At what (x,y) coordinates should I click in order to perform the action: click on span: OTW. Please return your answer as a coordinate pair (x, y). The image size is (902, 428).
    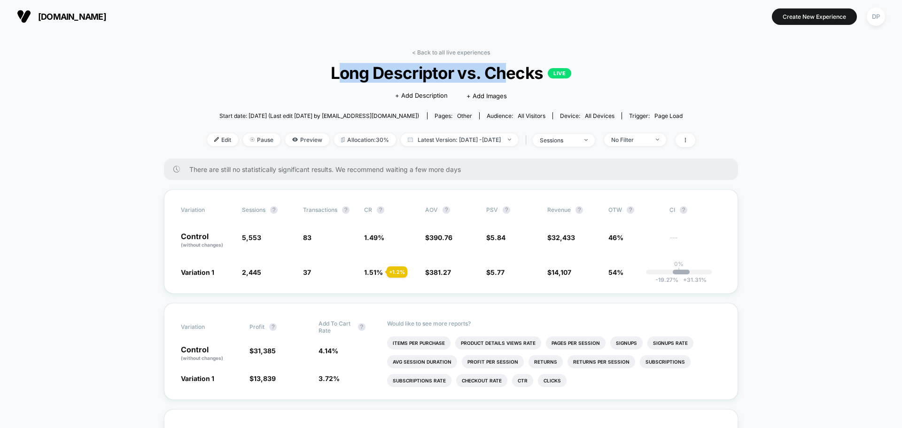
    Looking at the image, I should click on (635, 210).